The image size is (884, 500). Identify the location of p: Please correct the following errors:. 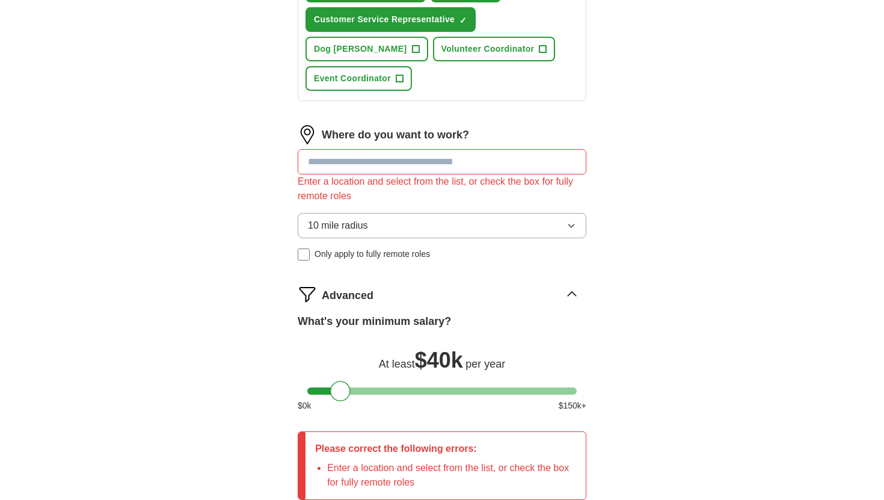
(446, 449).